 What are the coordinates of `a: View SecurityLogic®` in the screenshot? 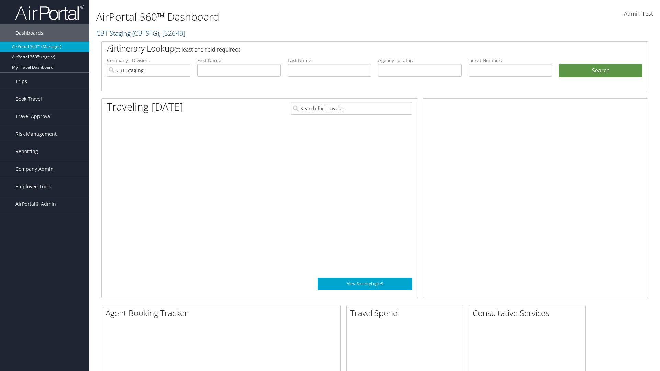 It's located at (365, 284).